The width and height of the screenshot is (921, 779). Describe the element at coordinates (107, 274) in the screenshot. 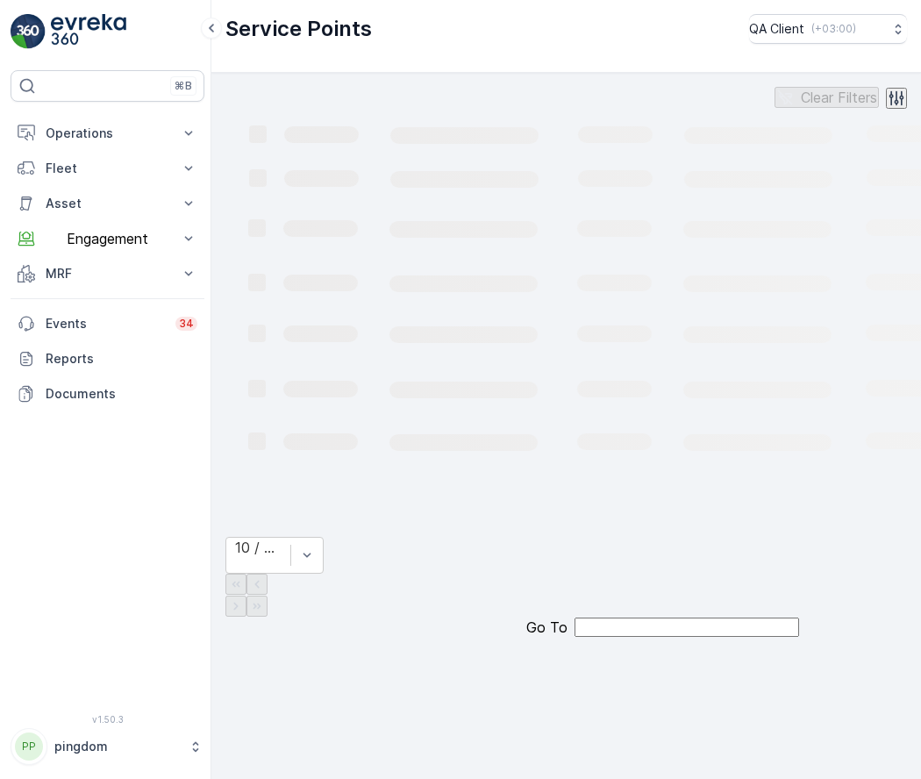

I see `button: MRF` at that location.